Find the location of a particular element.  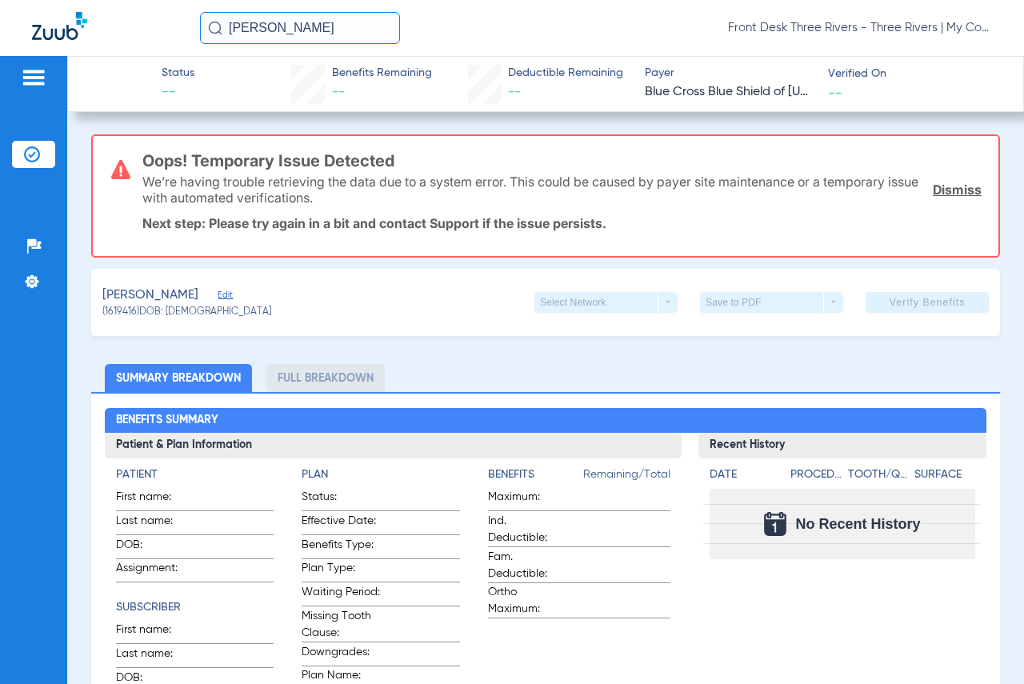

span: Ortho Maximum: is located at coordinates (527, 601).